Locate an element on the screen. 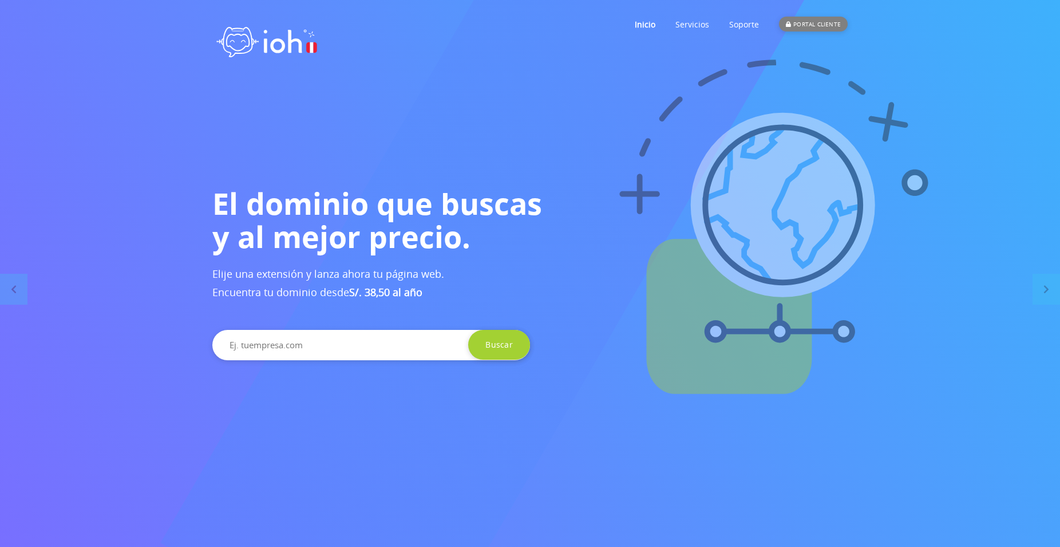 The height and width of the screenshot is (547, 1060). a: PORTAL CLIENTE is located at coordinates (814, 24).